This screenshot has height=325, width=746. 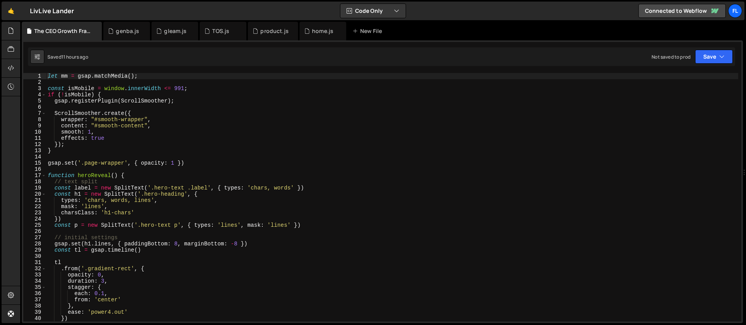 I want to click on div: 28, so click(x=35, y=244).